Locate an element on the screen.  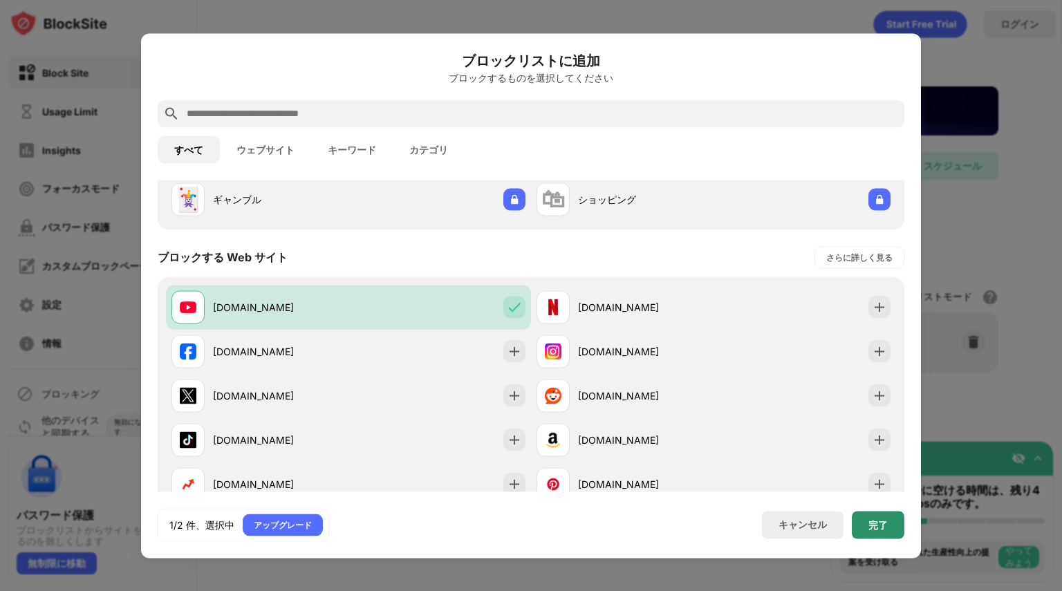
img: search.svg is located at coordinates (171, 113).